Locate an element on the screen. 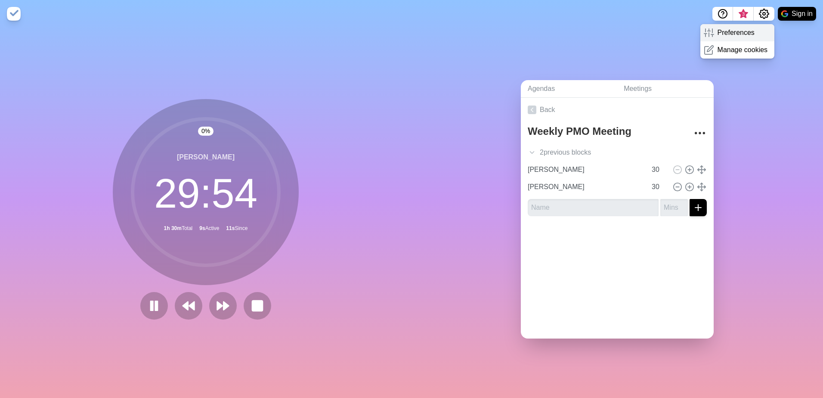  img: google logo is located at coordinates (785, 14).